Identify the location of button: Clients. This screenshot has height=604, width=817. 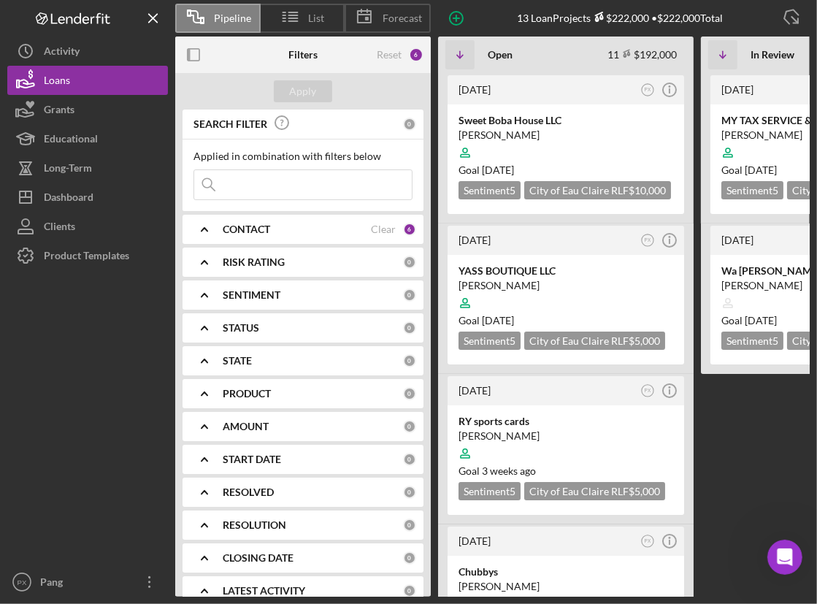
(88, 226).